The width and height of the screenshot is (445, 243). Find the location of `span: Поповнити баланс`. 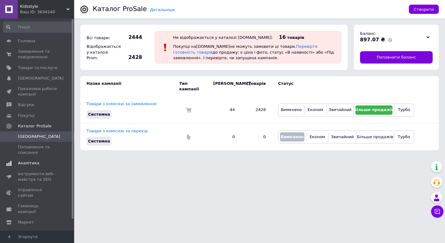

span: Поповнити баланс is located at coordinates (396, 57).